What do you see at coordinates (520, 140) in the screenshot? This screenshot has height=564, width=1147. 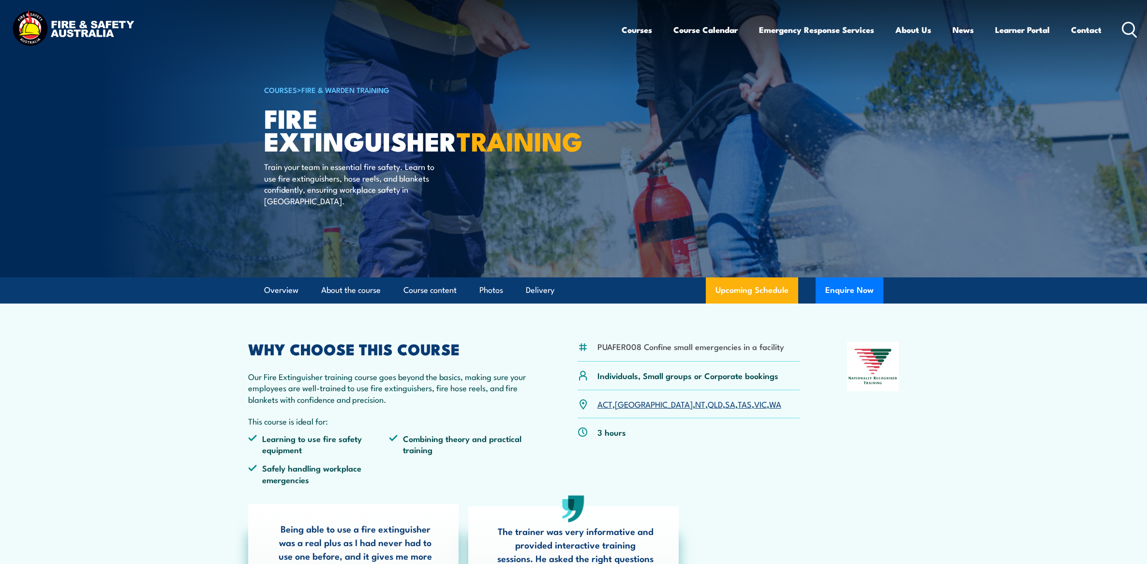 I see `strong: TRAINING` at bounding box center [520, 140].